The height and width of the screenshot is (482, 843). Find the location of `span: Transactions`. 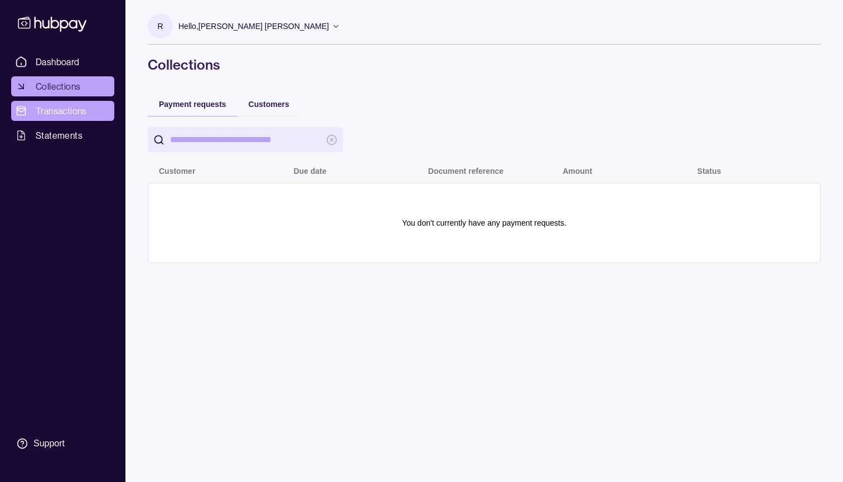

span: Transactions is located at coordinates (61, 111).